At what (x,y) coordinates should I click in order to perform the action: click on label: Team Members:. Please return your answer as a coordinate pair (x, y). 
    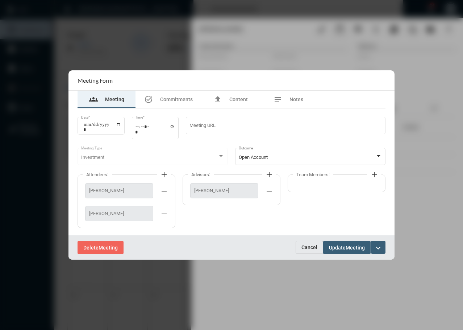
    Looking at the image, I should click on (313, 174).